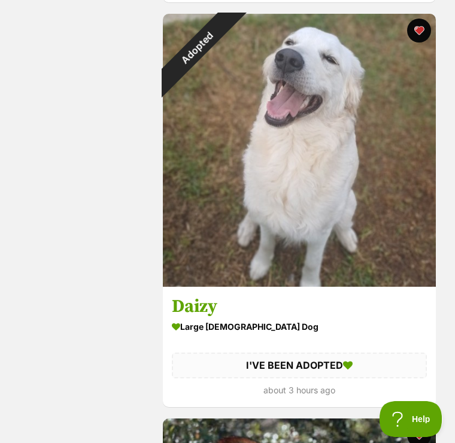 This screenshot has height=443, width=455. Describe the element at coordinates (299, 366) in the screenshot. I see `div: I'VE BEEN ADOPTED` at that location.